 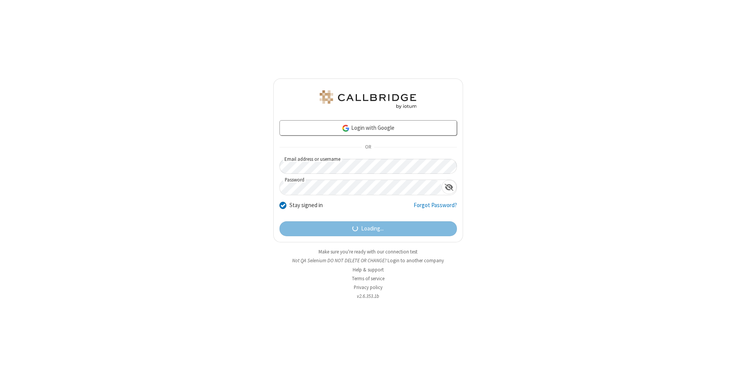 What do you see at coordinates (368, 229) in the screenshot?
I see `button: Loading...` at bounding box center [368, 229].